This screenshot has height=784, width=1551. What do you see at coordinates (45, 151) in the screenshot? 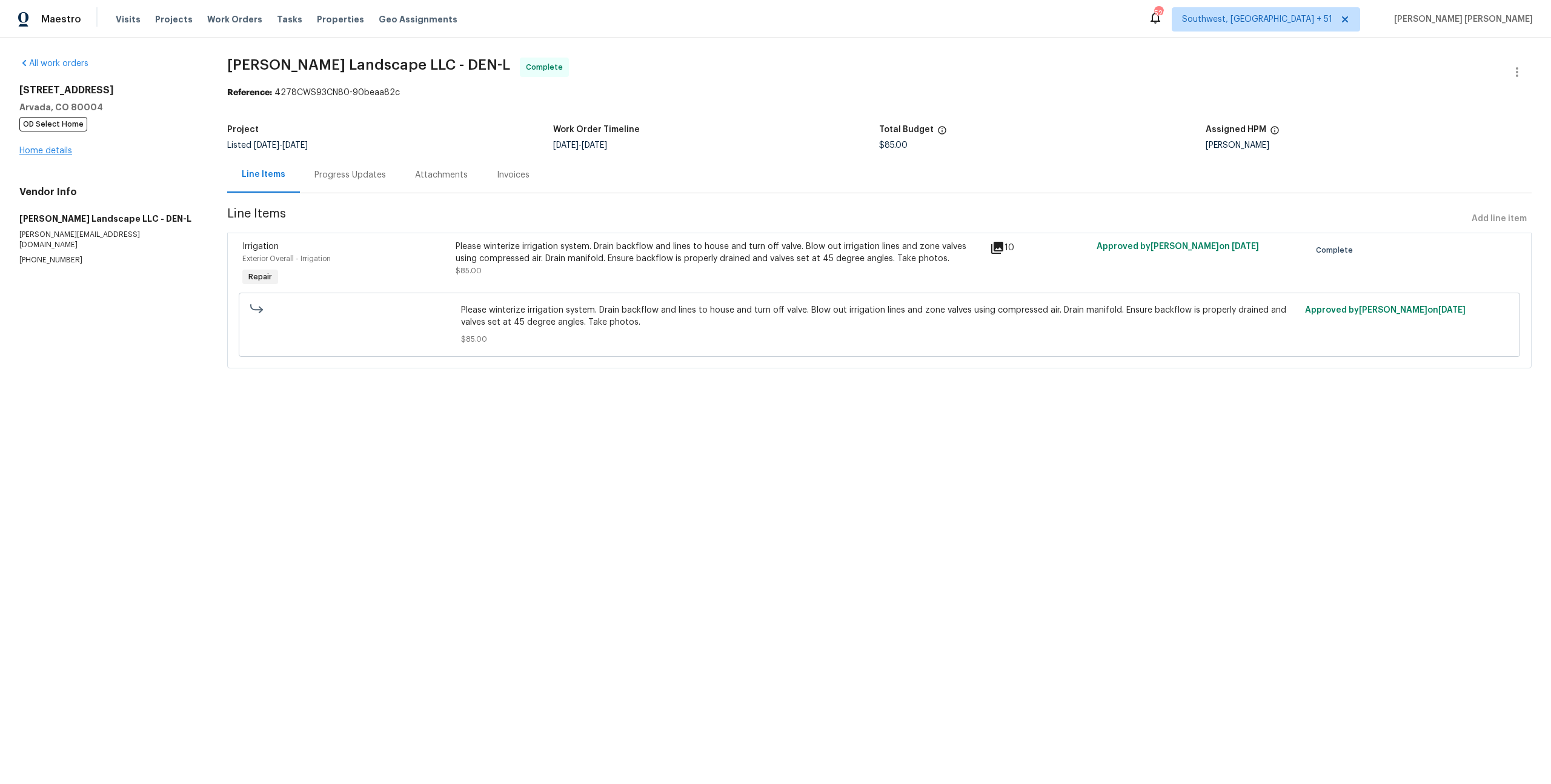
I see `a: Home details` at bounding box center [45, 151].